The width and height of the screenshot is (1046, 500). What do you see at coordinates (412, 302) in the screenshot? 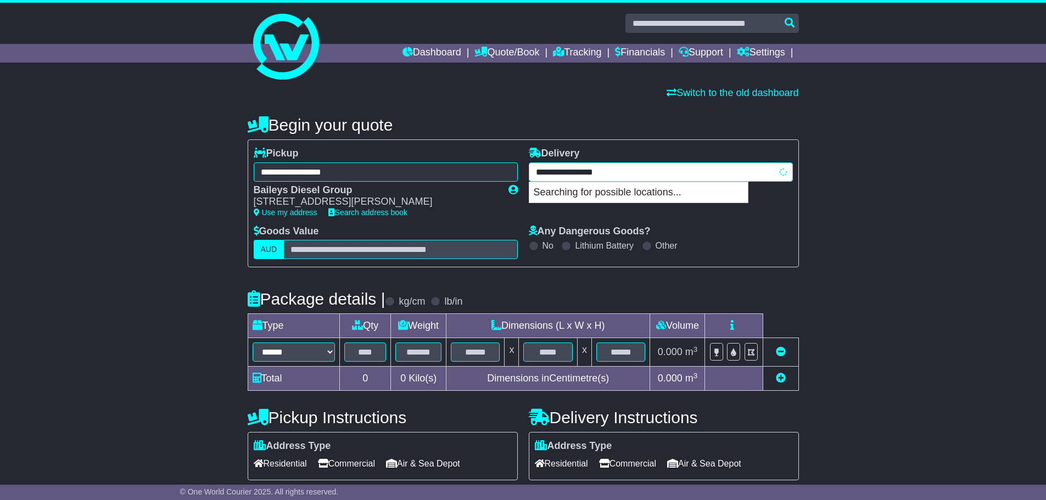
I see `label: kg/cm` at bounding box center [412, 302].